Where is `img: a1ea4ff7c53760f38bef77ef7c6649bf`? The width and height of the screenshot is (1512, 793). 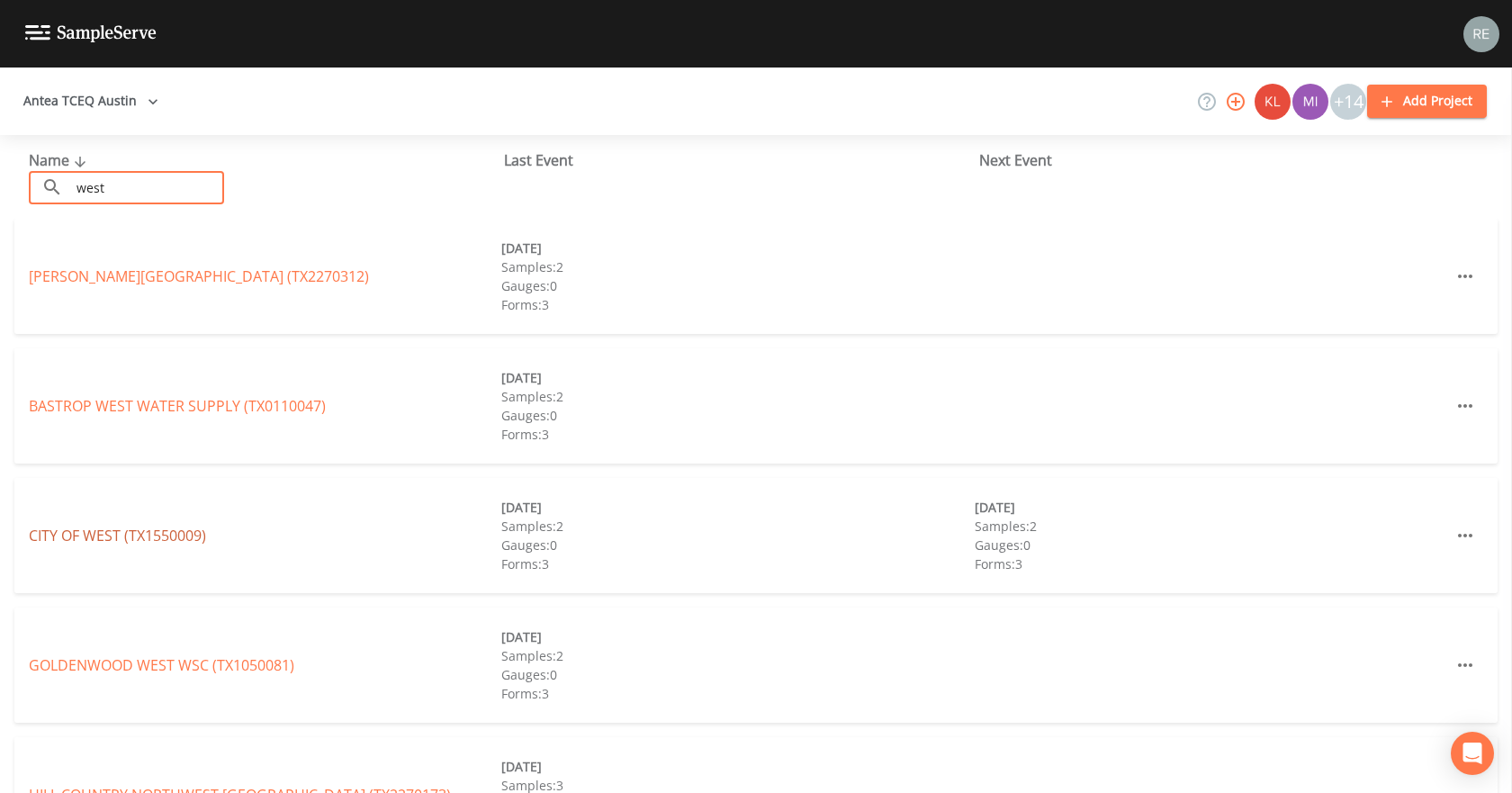
img: a1ea4ff7c53760f38bef77ef7c6649bf is located at coordinates (1310, 102).